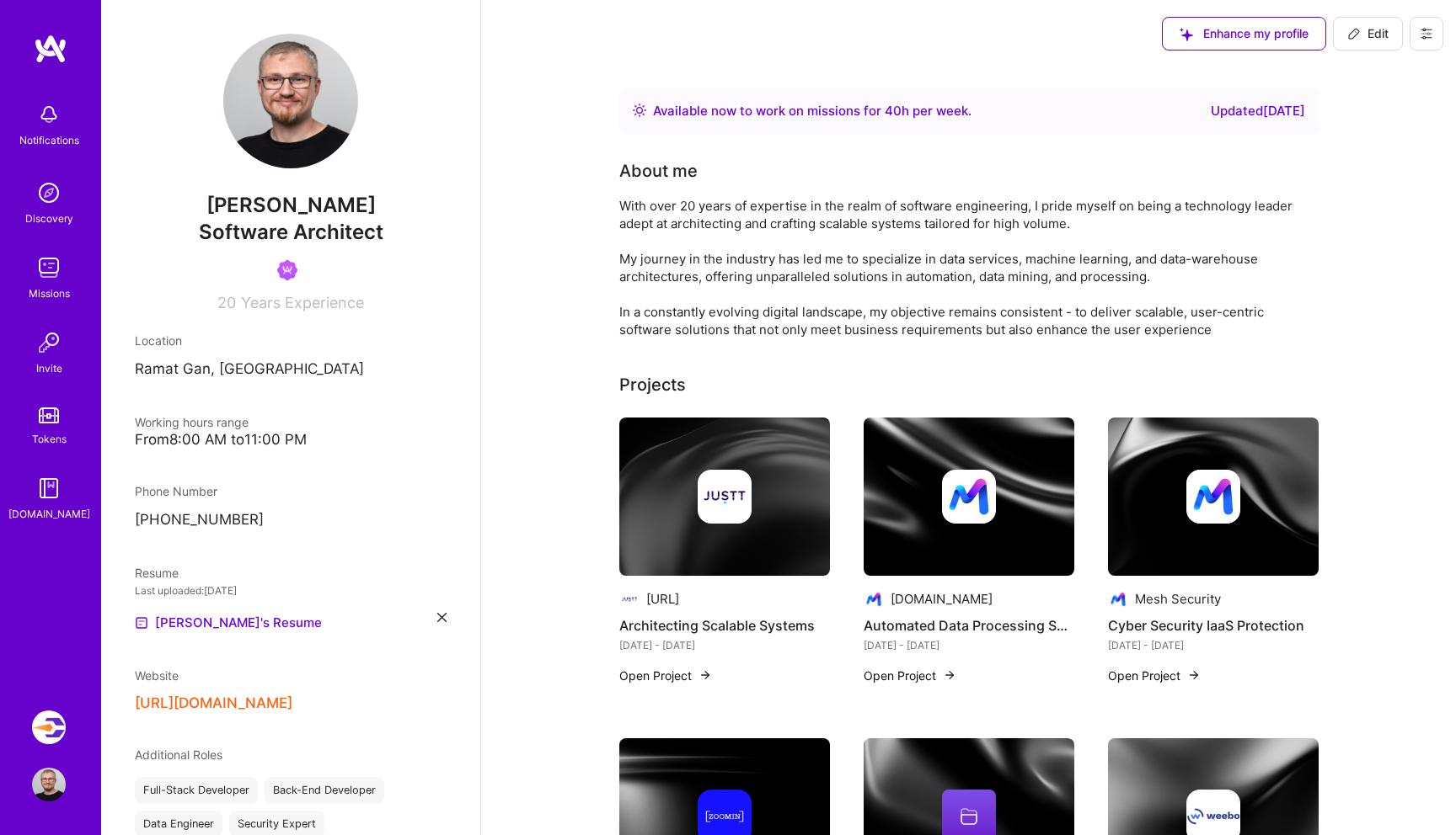 This screenshot has width=1456, height=835. What do you see at coordinates (1244, 34) in the screenshot?
I see `span: Enhance my profile` at bounding box center [1244, 34].